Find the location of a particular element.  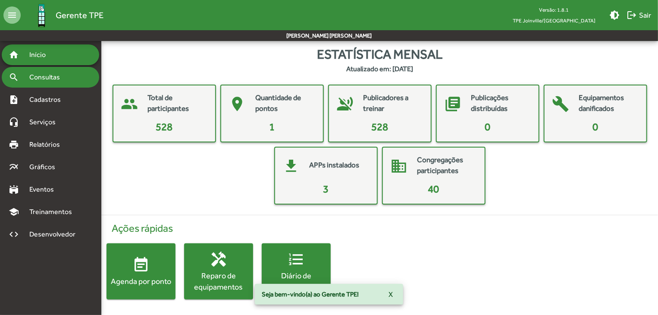

span: Início is located at coordinates (41, 55).